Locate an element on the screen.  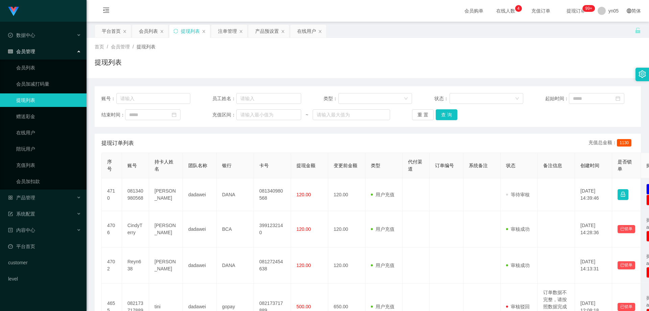
a: 在线用户 is located at coordinates (49, 133).